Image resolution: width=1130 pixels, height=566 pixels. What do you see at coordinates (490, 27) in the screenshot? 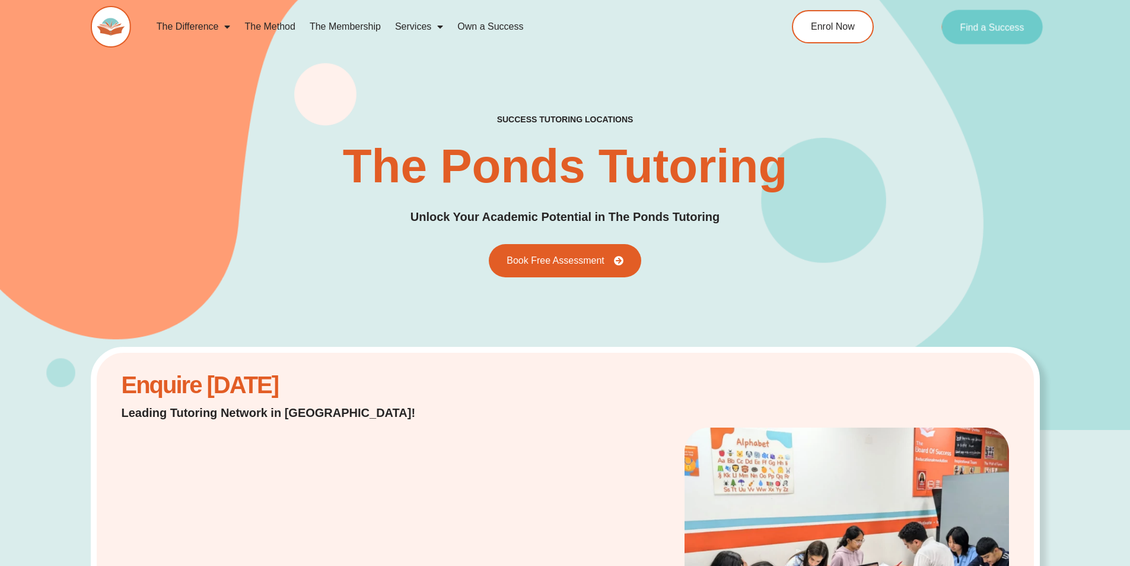
I see `a: Own a Success` at bounding box center [490, 27].